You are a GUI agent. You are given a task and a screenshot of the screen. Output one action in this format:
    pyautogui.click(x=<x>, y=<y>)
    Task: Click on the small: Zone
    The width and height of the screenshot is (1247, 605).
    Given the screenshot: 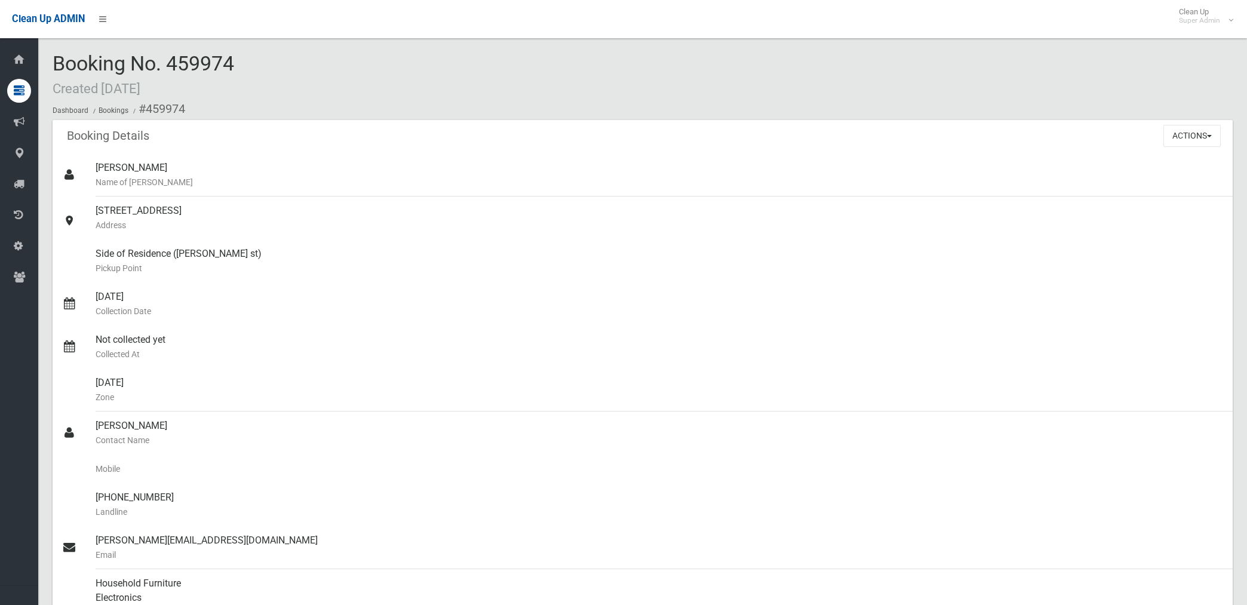 What is the action you would take?
    pyautogui.click(x=659, y=397)
    